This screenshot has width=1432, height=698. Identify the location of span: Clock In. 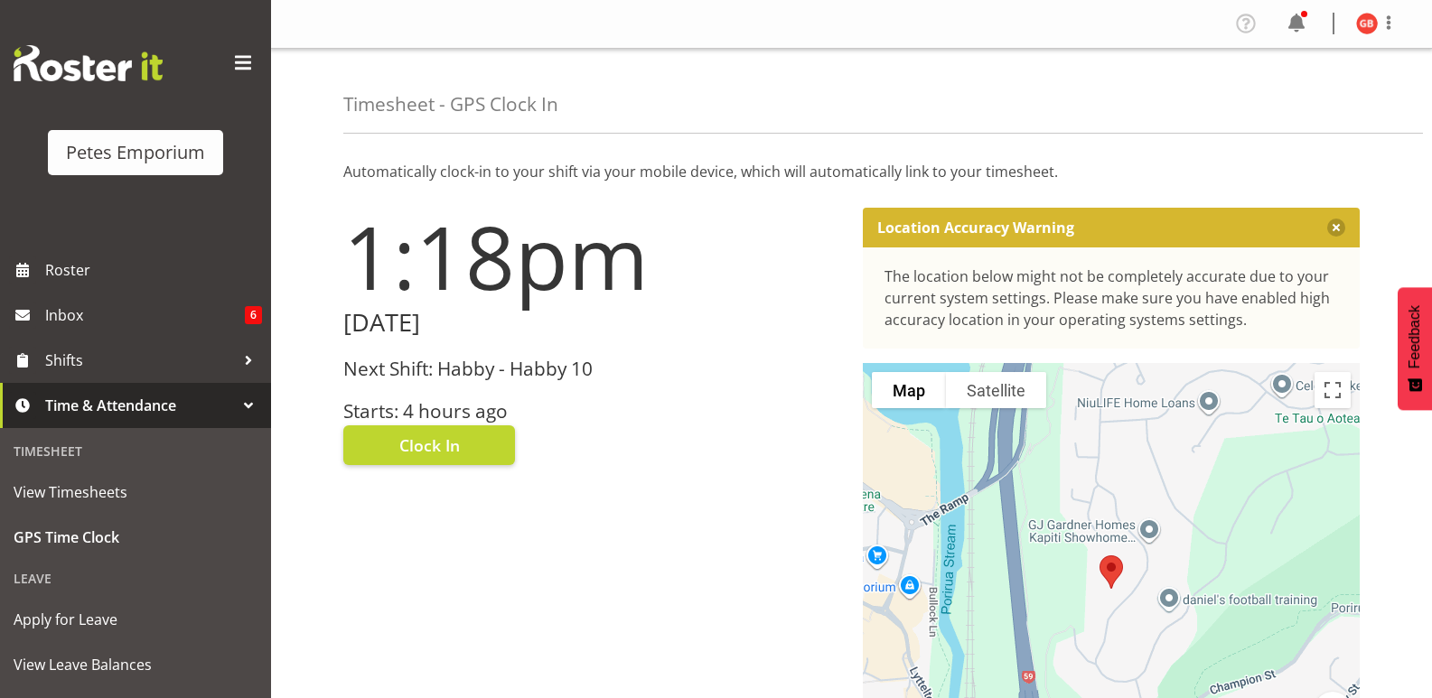
(429, 445).